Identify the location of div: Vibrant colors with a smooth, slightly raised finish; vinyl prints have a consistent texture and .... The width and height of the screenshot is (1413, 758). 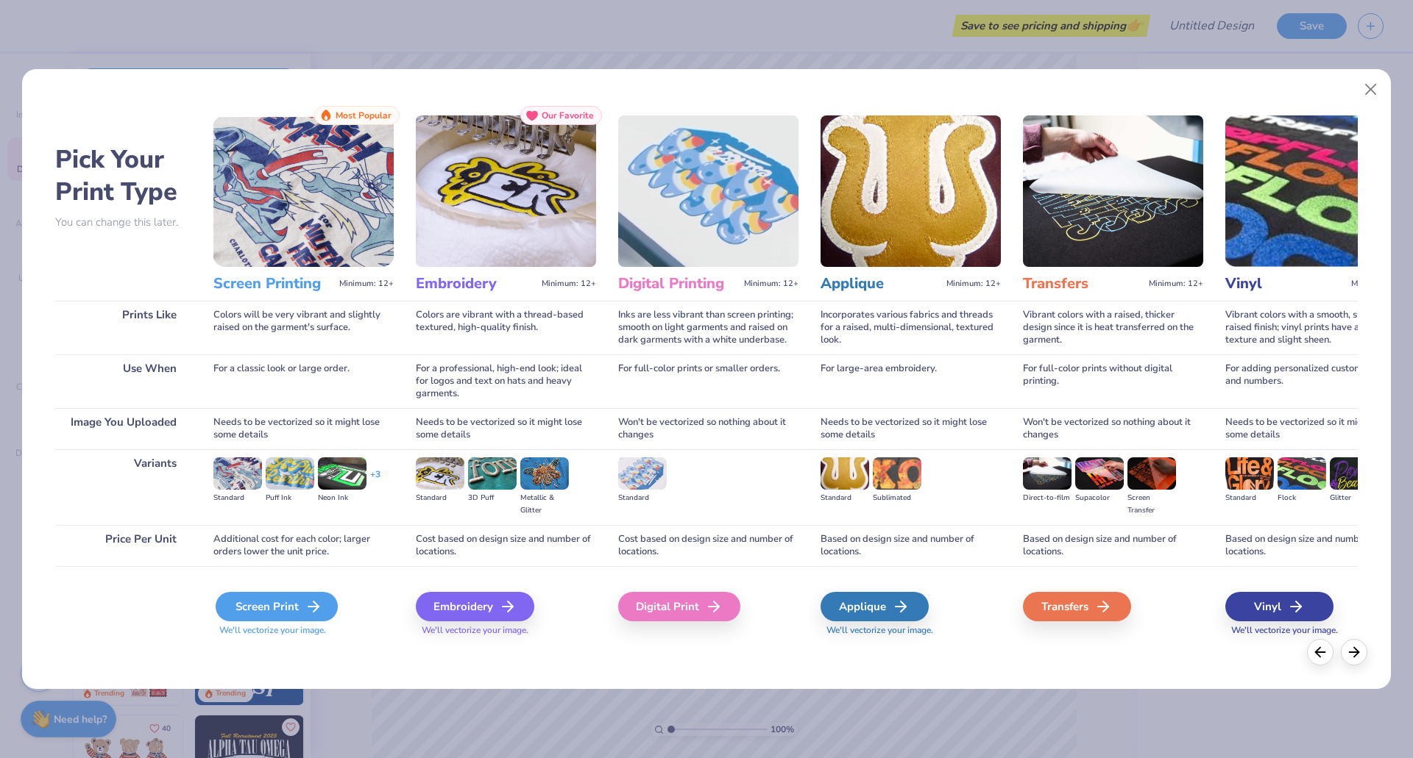
(1315, 327).